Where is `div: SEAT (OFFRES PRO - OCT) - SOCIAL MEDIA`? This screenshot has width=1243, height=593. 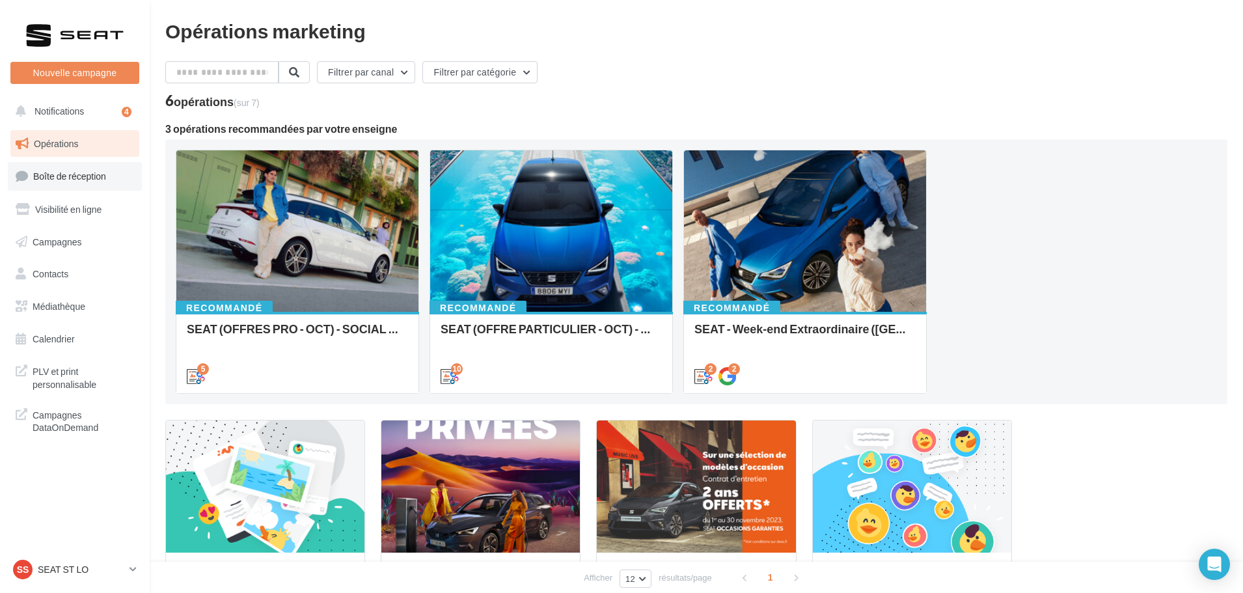
div: SEAT (OFFRES PRO - OCT) - SOCIAL MEDIA is located at coordinates (297, 335).